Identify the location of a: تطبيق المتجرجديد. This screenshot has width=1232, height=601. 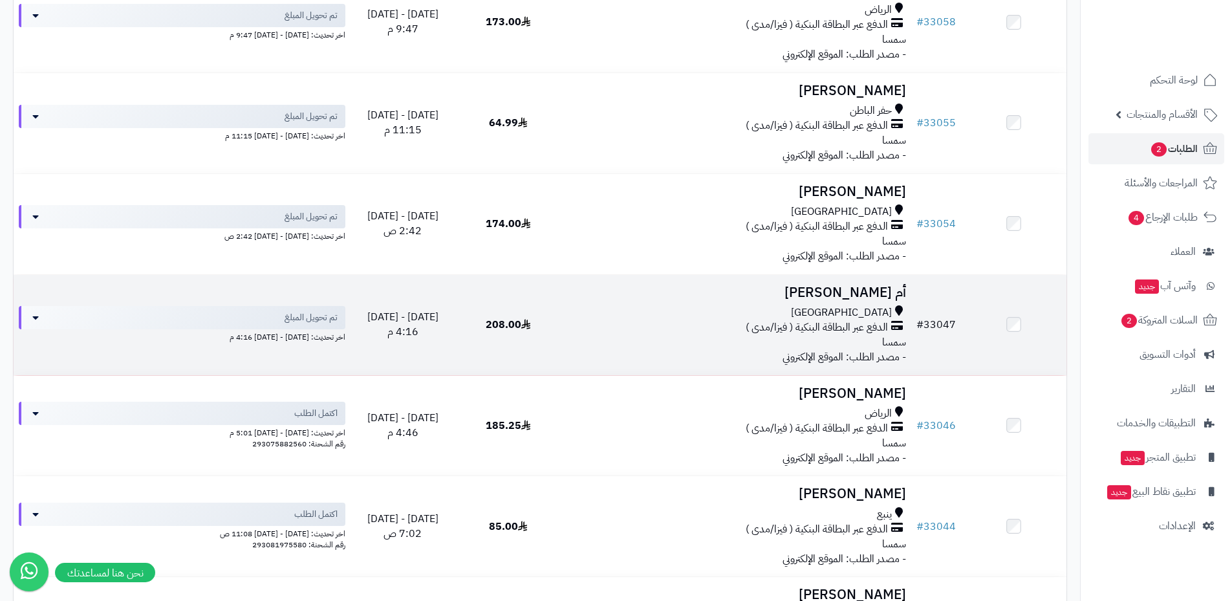
(1157, 457).